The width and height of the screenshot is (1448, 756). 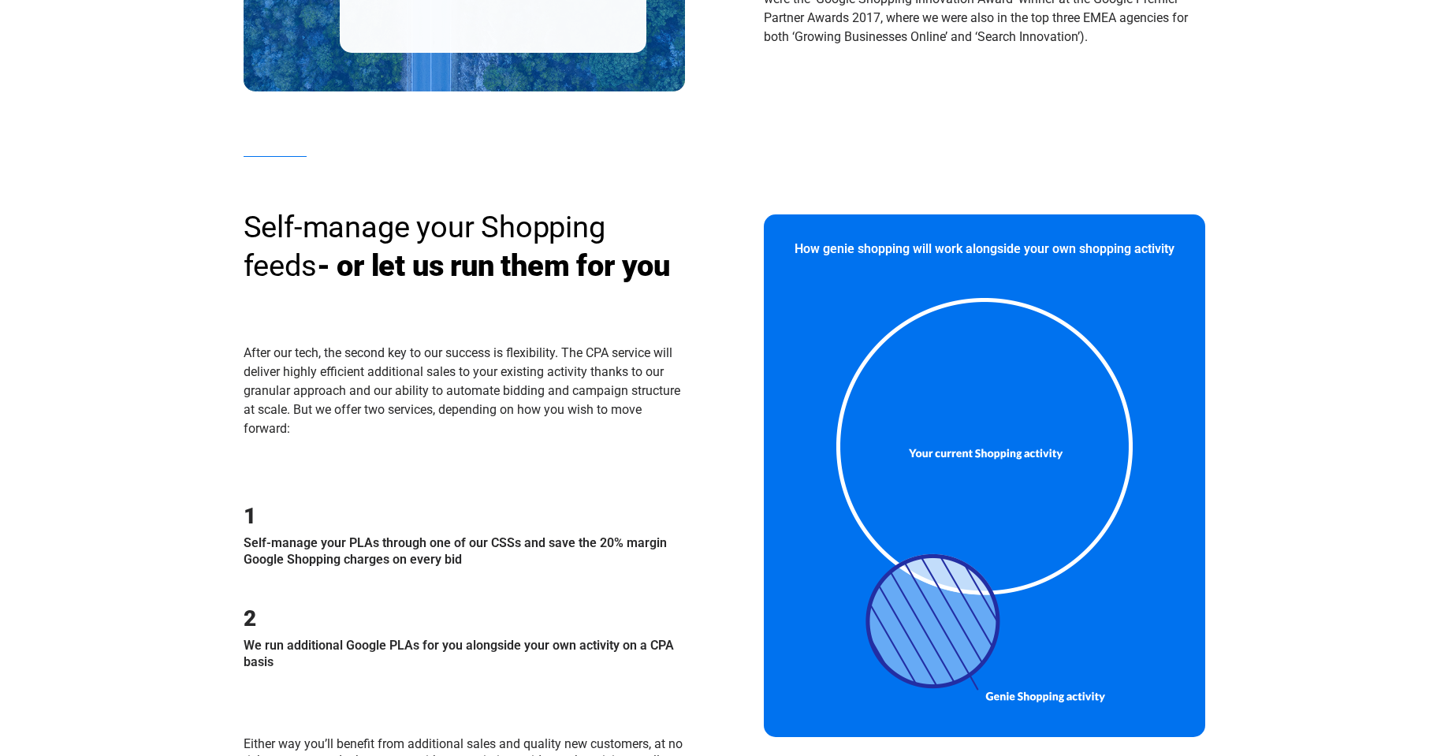 I want to click on p: We run additional Google PLAs for you alongside your own activity on a CPA basis, so click(x=464, y=654).